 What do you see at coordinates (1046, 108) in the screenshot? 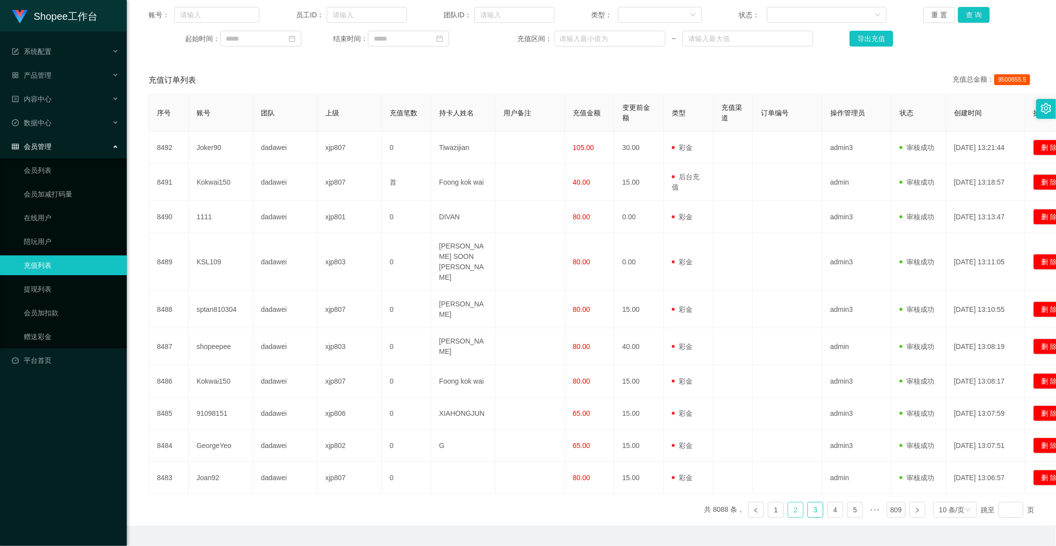
I see `i: 图标: setting` at bounding box center [1046, 108].